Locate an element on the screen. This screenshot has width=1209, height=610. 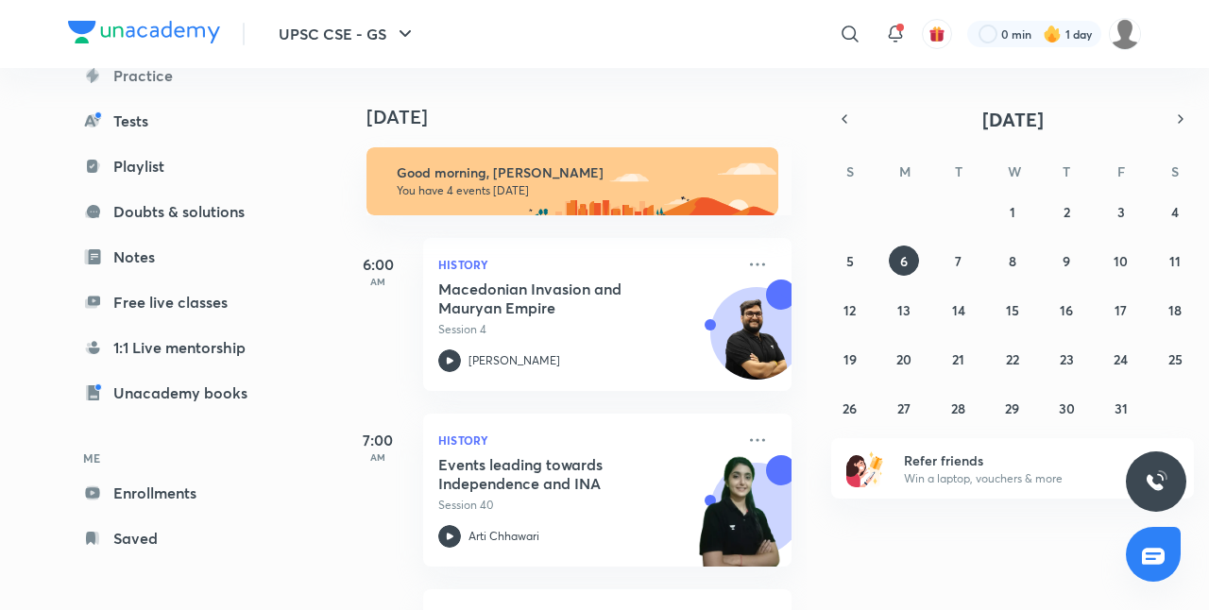
img: referral is located at coordinates (866, 469).